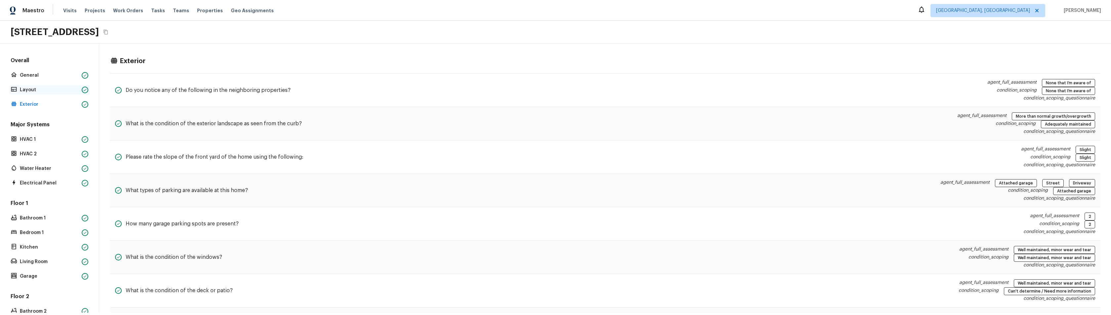 Image resolution: width=1111 pixels, height=315 pixels. What do you see at coordinates (214, 124) in the screenshot?
I see `h5: What is the condition of the exterior landscape as seen from the curb?` at bounding box center [214, 124].